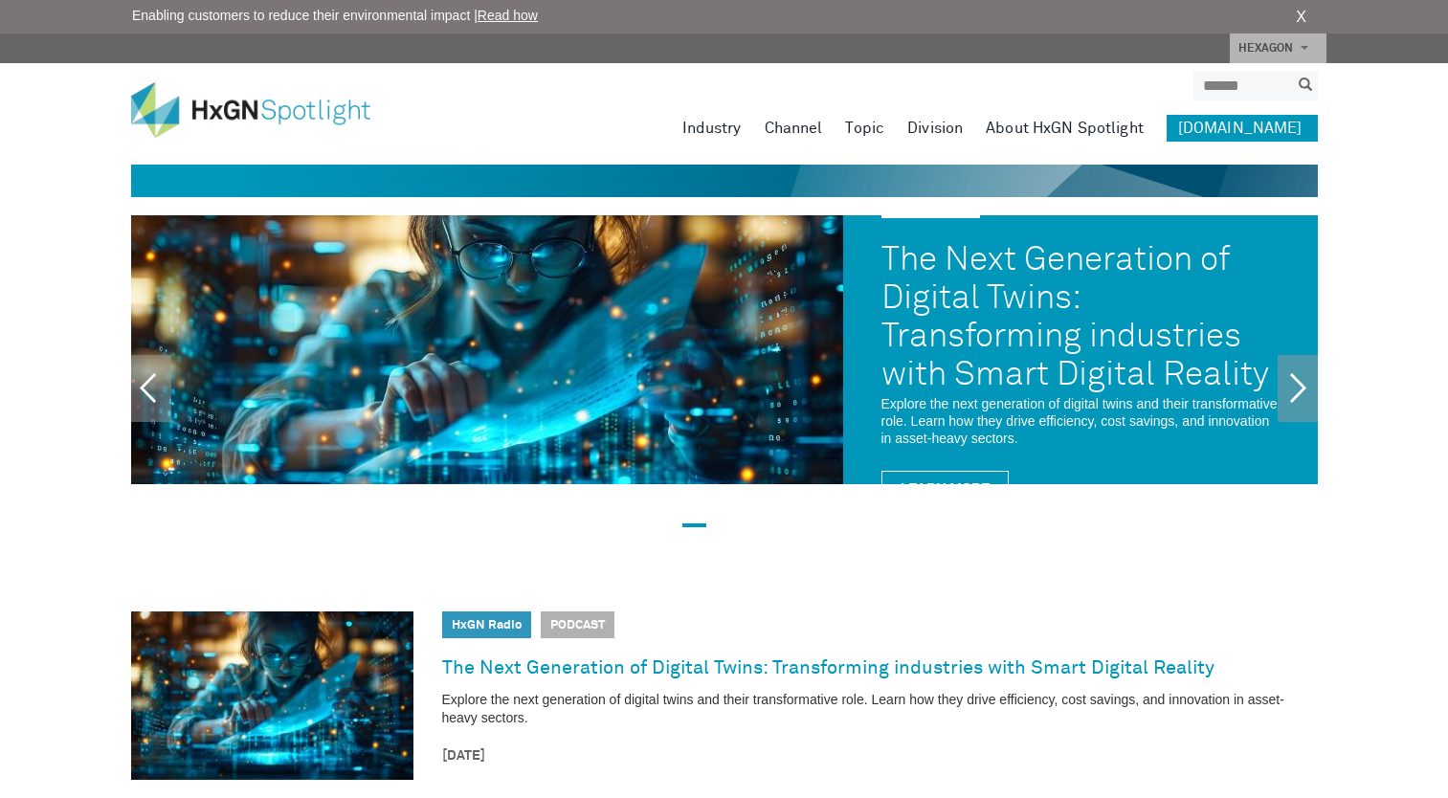 Image resolution: width=1448 pixels, height=798 pixels. What do you see at coordinates (486, 625) in the screenshot?
I see `a: HxGN Radio` at bounding box center [486, 625].